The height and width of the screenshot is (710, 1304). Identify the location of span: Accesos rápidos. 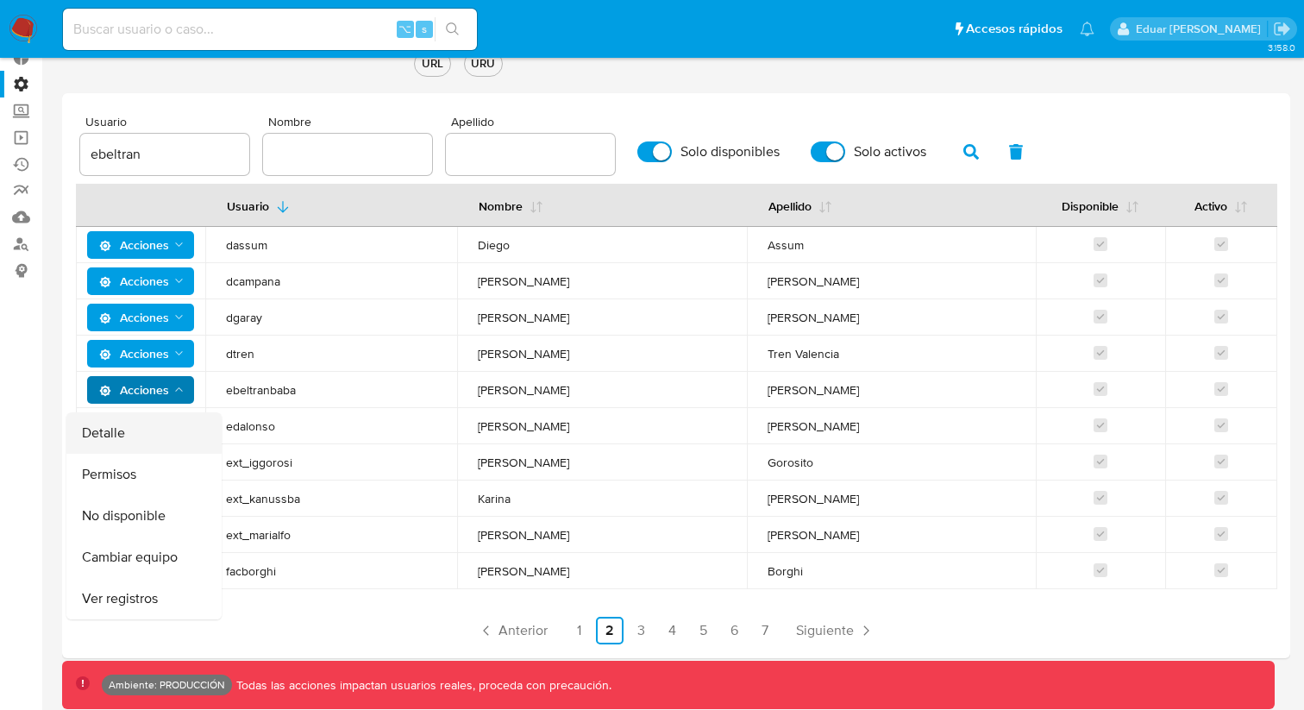
(1014, 28).